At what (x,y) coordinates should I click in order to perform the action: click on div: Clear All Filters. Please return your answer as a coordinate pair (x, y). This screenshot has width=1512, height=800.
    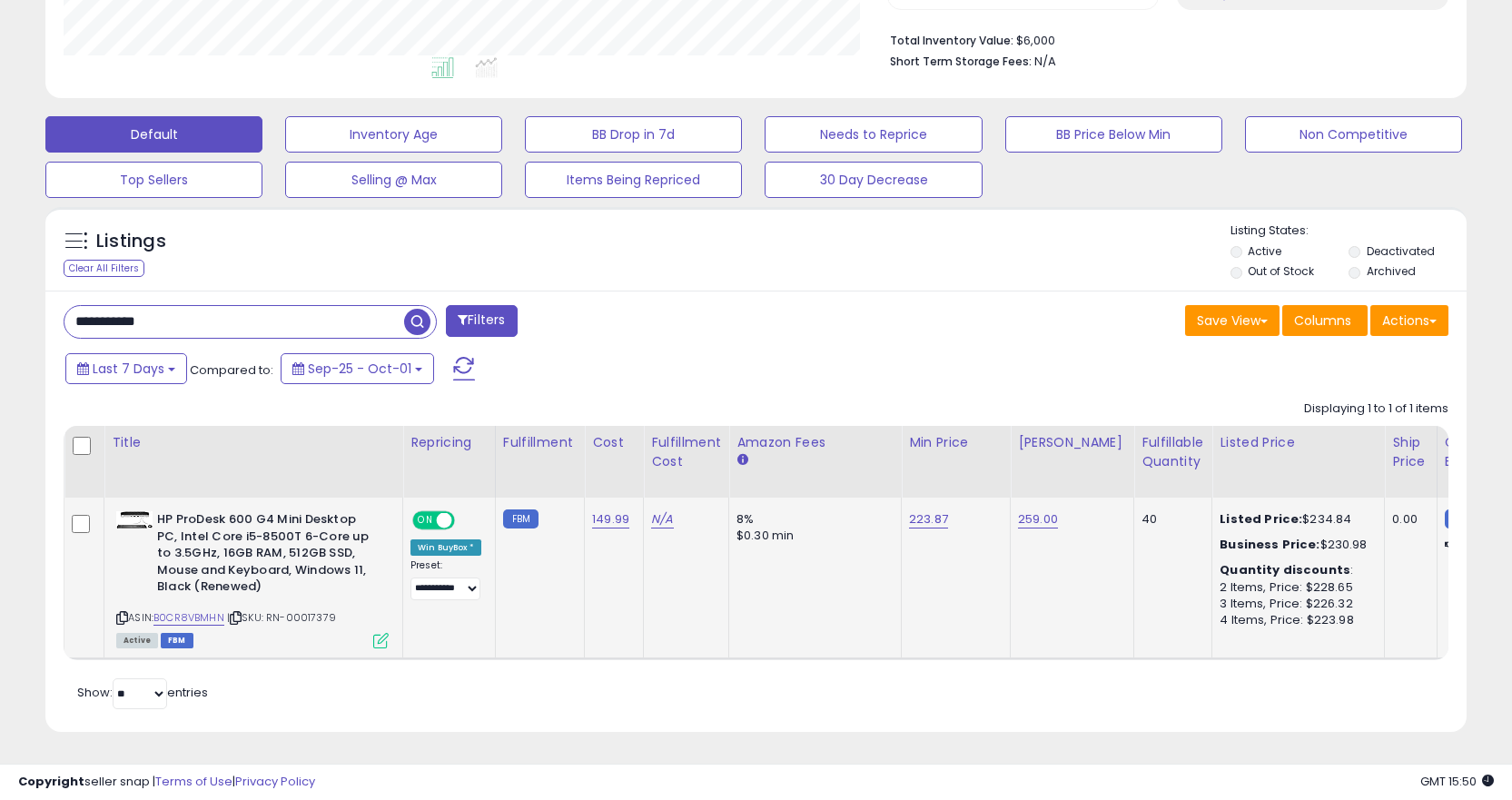
    Looking at the image, I should click on (103, 268).